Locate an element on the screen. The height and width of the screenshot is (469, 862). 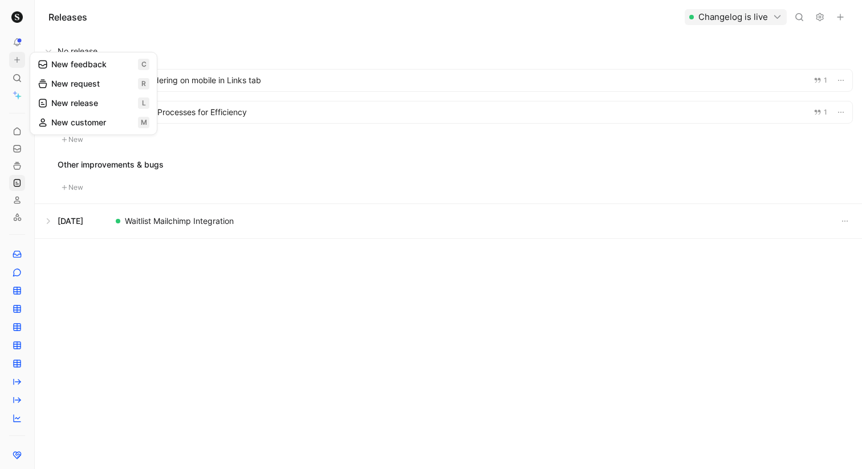
span: r is located at coordinates (144, 84).